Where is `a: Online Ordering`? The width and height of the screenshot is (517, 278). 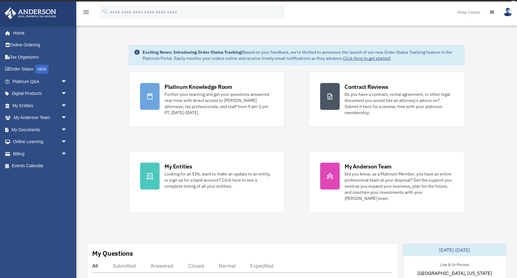 a: Online Ordering is located at coordinates (40, 45).